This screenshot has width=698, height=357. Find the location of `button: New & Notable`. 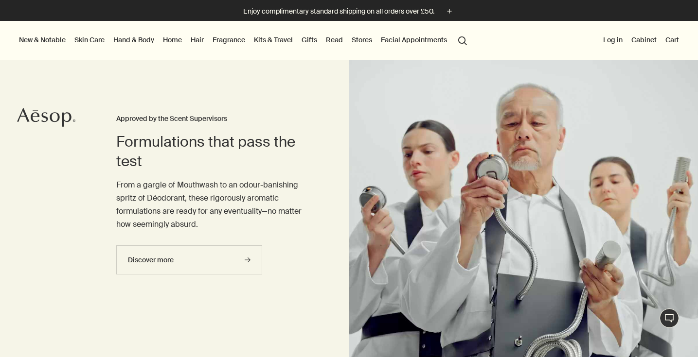

button: New & Notable is located at coordinates (42, 40).